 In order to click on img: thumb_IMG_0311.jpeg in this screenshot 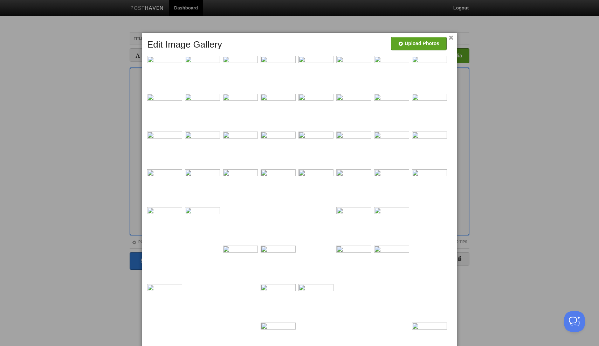, I will do `click(354, 302)`.